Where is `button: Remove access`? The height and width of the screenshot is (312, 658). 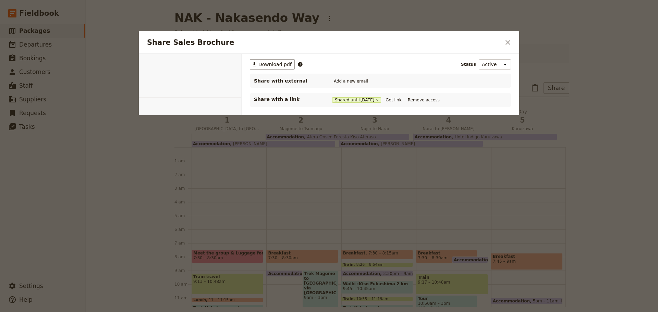 button: Remove access is located at coordinates (424, 100).